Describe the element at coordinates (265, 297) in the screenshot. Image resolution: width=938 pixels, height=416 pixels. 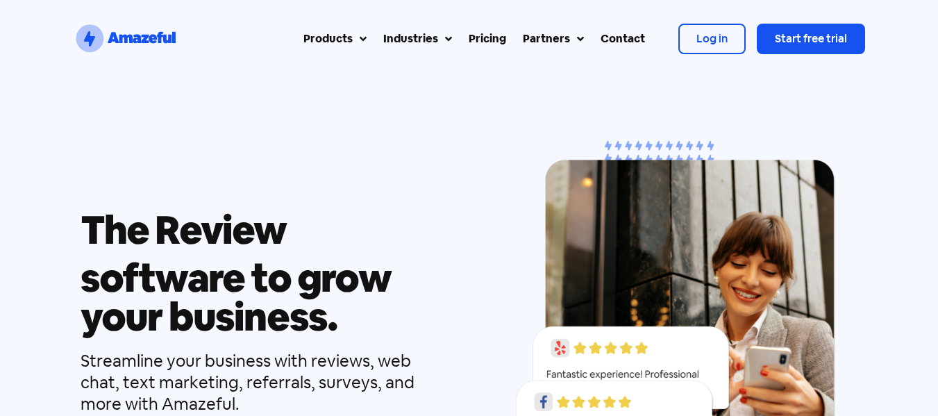
I see `h1: software to grow your business.` at that location.